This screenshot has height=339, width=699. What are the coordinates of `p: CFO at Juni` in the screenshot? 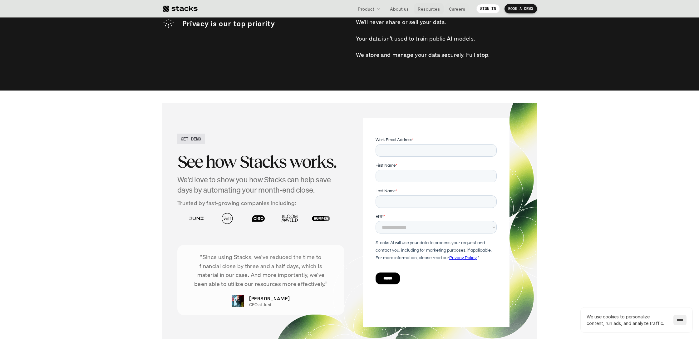 It's located at (260, 304).